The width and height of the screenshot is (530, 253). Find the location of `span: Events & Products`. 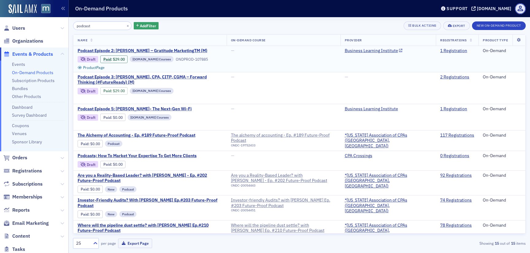

span: Events & Products is located at coordinates (33, 54).